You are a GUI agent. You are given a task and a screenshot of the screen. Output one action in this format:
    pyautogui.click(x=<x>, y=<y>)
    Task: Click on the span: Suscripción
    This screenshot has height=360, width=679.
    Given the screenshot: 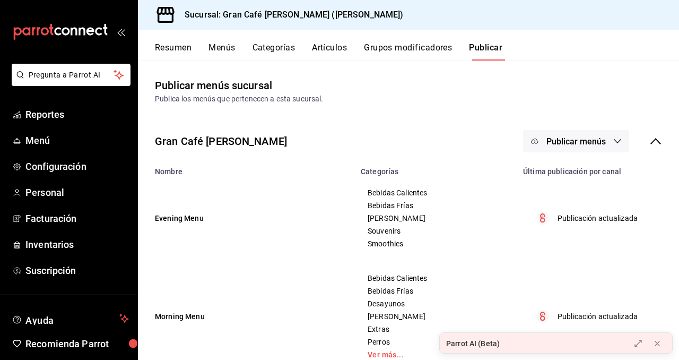 What is the action you would take?
    pyautogui.click(x=77, y=270)
    